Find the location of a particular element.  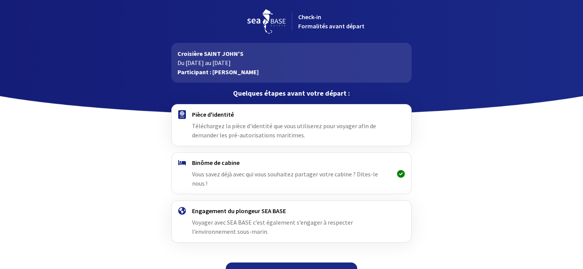

span: Check-in Formalités avant départ is located at coordinates (331, 21).